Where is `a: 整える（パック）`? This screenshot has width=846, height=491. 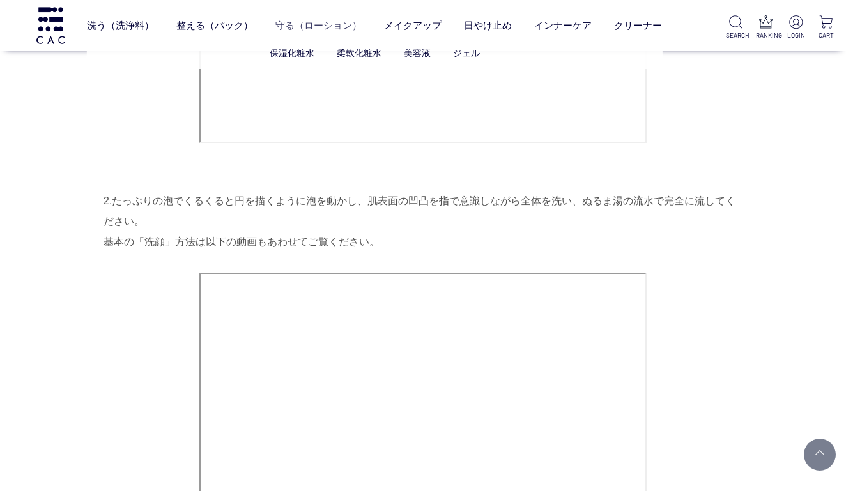 a: 整える（パック） is located at coordinates (215, 26).